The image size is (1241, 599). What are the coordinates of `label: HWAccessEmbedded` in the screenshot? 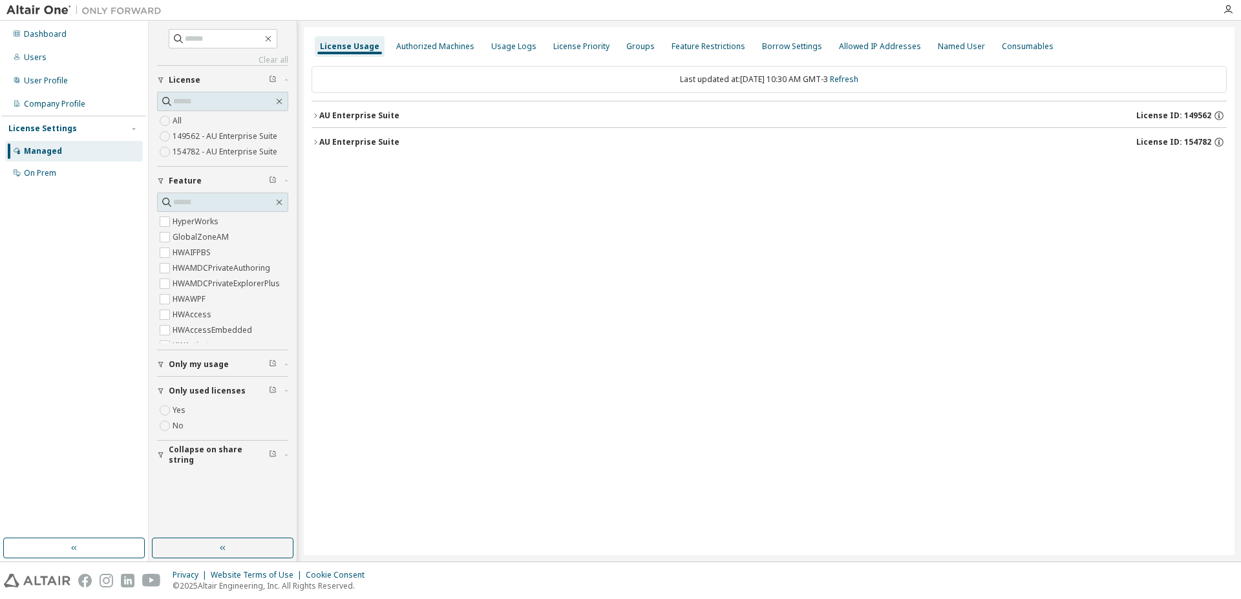 It's located at (213, 330).